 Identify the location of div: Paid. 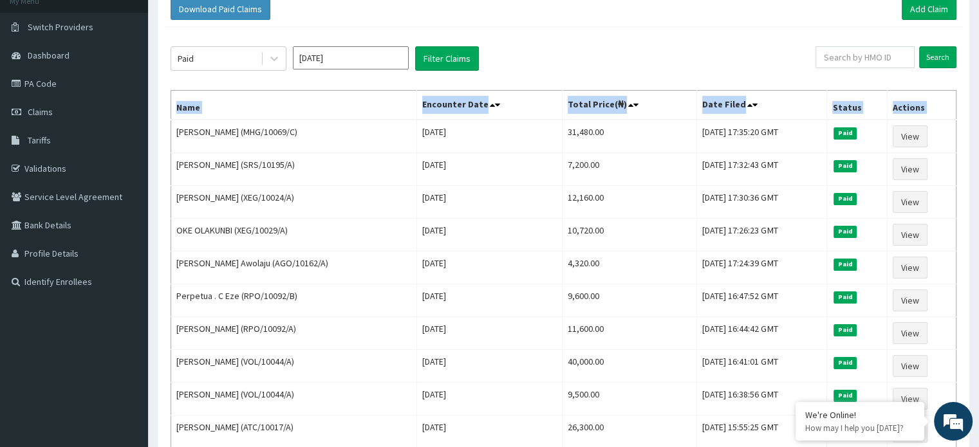
(185, 59).